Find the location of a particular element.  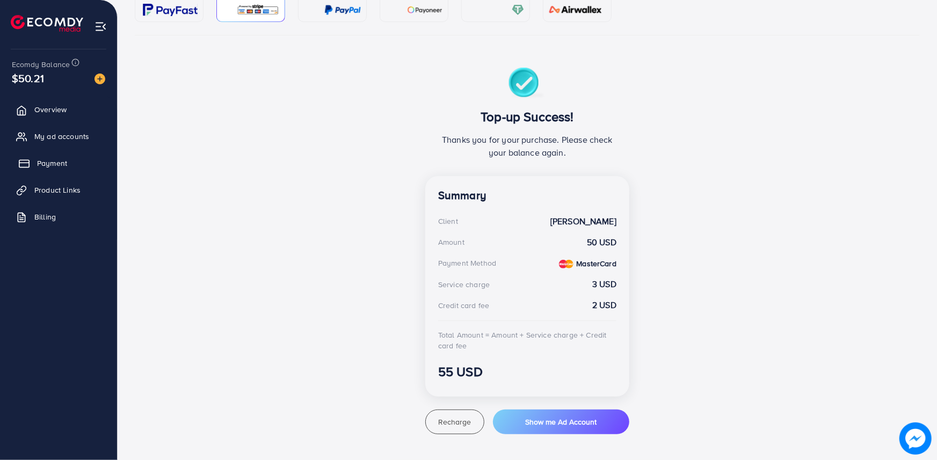

span: Show me Ad Account is located at coordinates (561, 422).